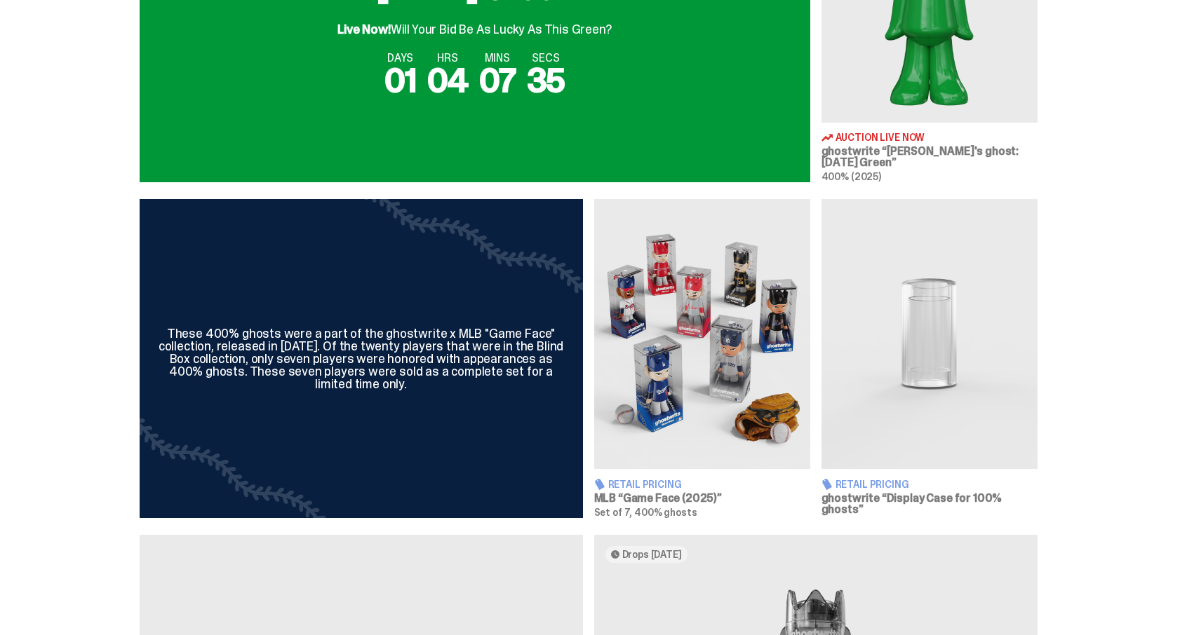  Describe the element at coordinates (929, 504) in the screenshot. I see `h3: ghostwrite “Display Case for 100% ghosts”` at that location.